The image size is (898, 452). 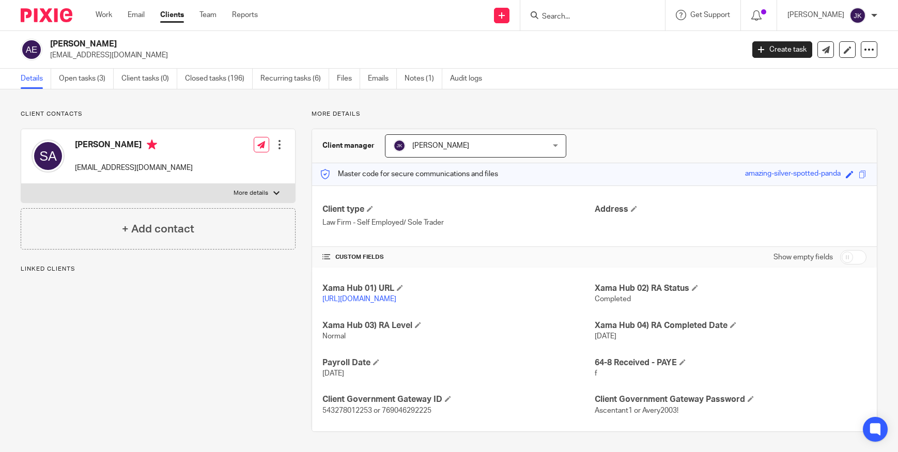 What do you see at coordinates (348, 146) in the screenshot?
I see `h3: Client manager` at bounding box center [348, 146].